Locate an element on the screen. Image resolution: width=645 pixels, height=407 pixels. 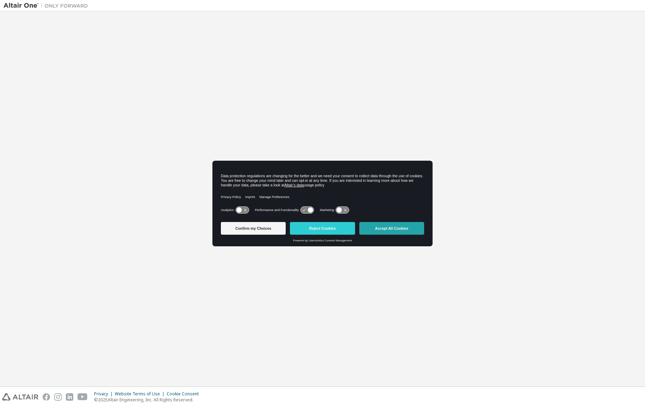
img: linkedin.svg is located at coordinates (69, 397).